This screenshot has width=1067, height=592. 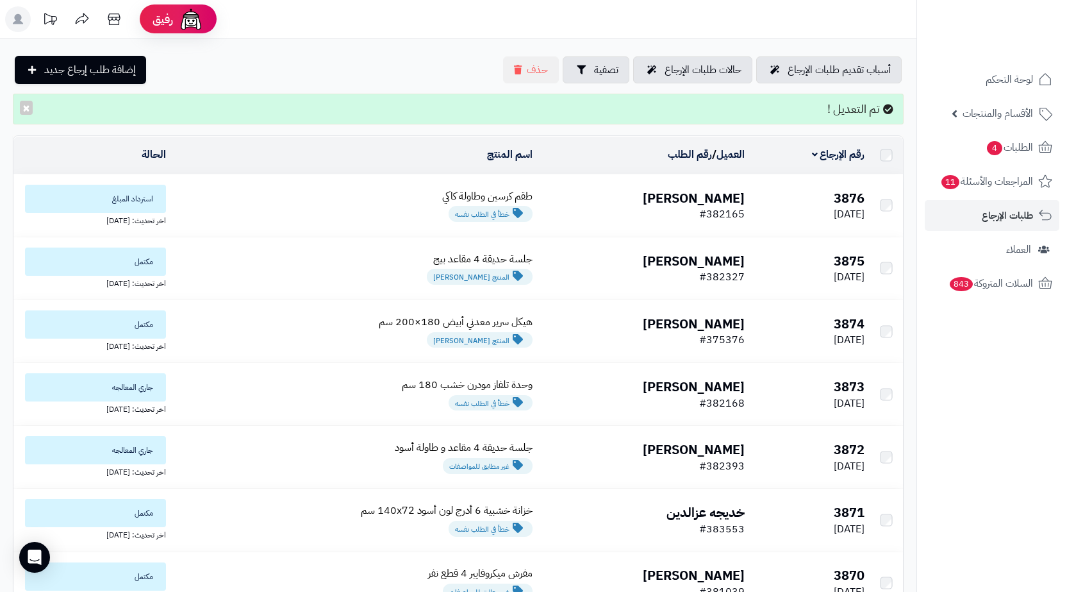 What do you see at coordinates (839, 70) in the screenshot?
I see `span: أسباب تقديم طلبات الإرجاع` at bounding box center [839, 70].